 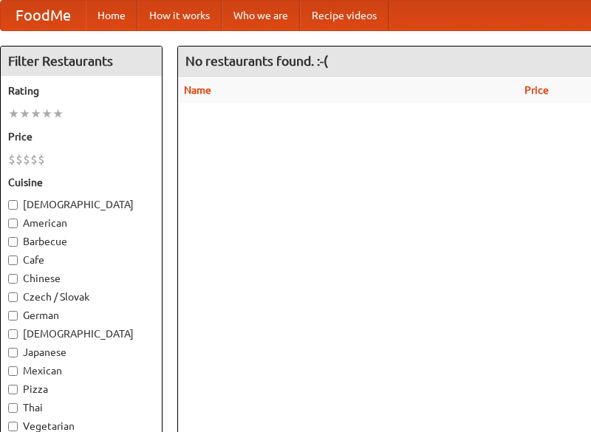 I want to click on a: Home, so click(x=111, y=16).